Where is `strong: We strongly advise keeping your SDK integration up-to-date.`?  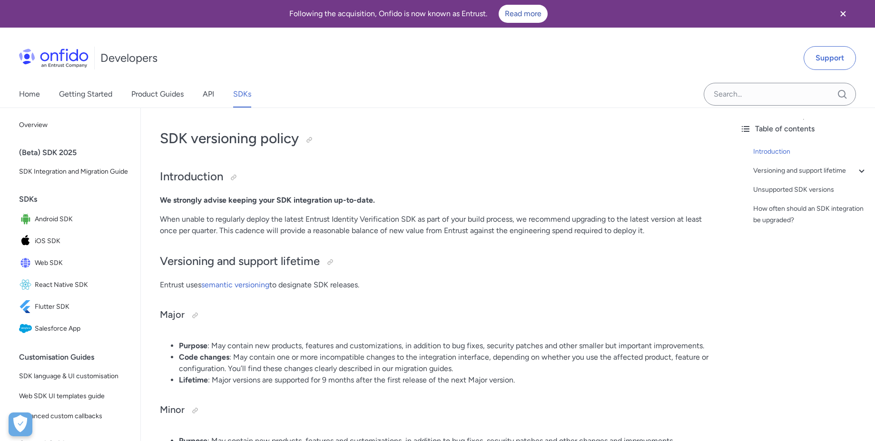 strong: We strongly advise keeping your SDK integration up-to-date. is located at coordinates (267, 200).